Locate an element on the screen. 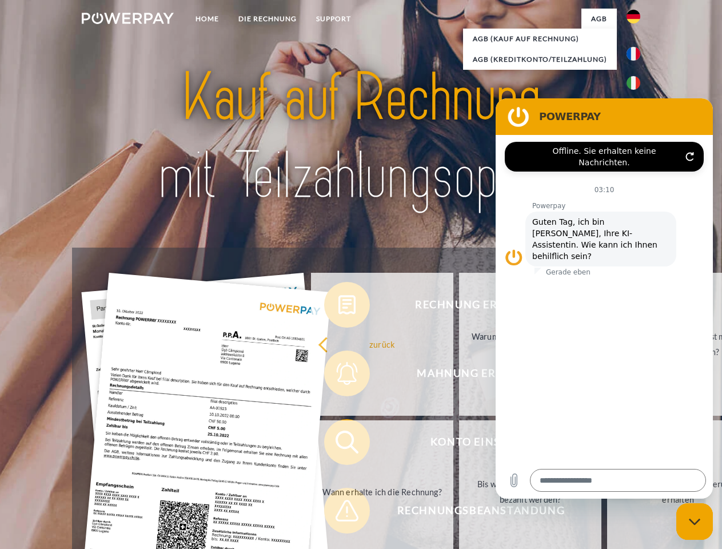 This screenshot has height=549, width=722. img: logo-powerpay-white.svg is located at coordinates (127, 18).